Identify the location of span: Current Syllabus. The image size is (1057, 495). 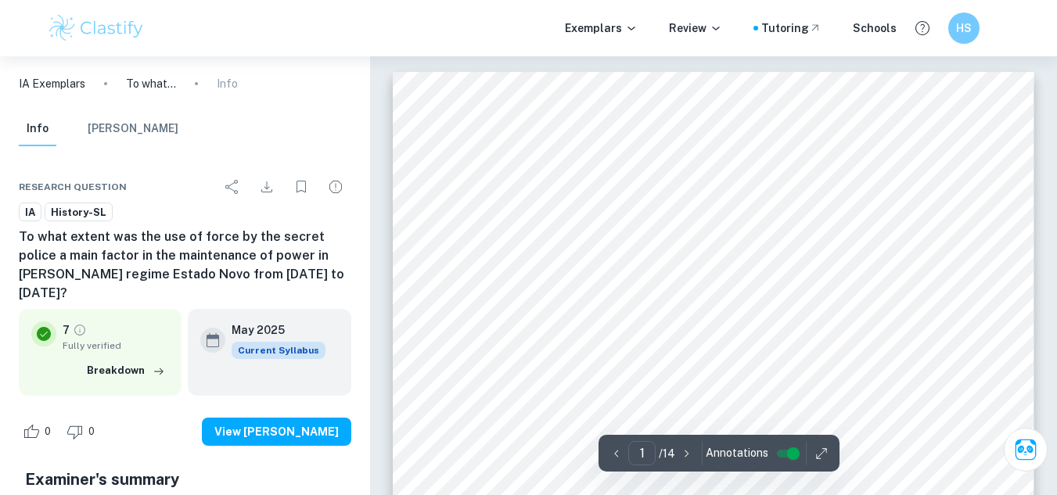
(279, 351).